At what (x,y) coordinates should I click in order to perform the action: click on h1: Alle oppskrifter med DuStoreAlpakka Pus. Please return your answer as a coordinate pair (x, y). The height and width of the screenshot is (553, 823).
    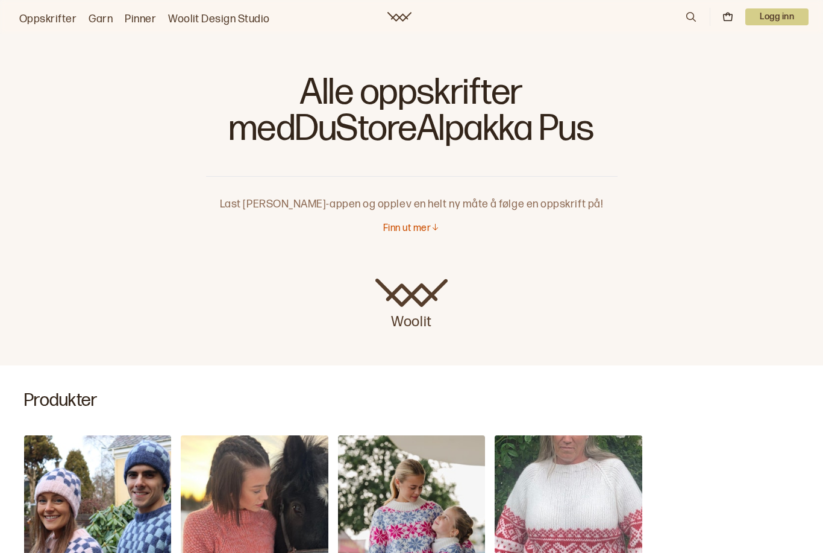
    Looking at the image, I should click on (412, 115).